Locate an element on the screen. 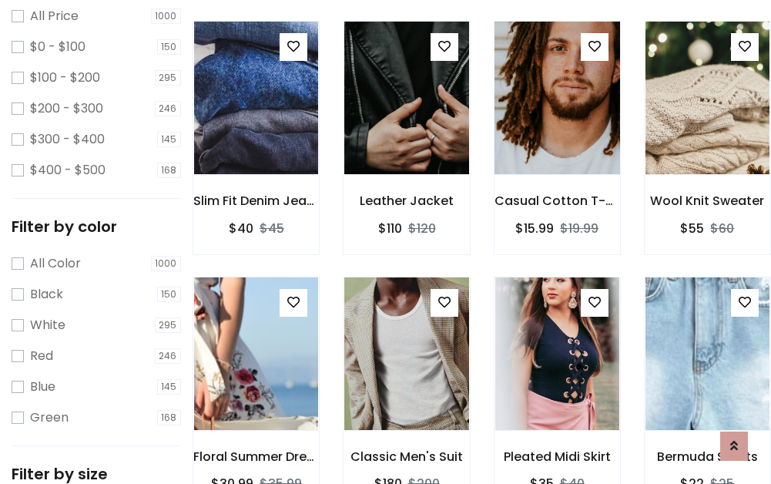 The width and height of the screenshot is (771, 484). h6: Wool Knit Sweater is located at coordinates (707, 200).